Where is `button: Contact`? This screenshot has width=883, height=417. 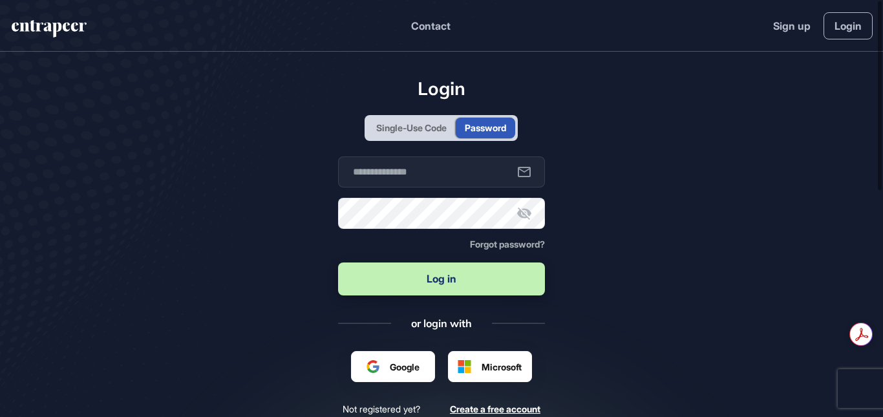
button: Contact is located at coordinates (430, 26).